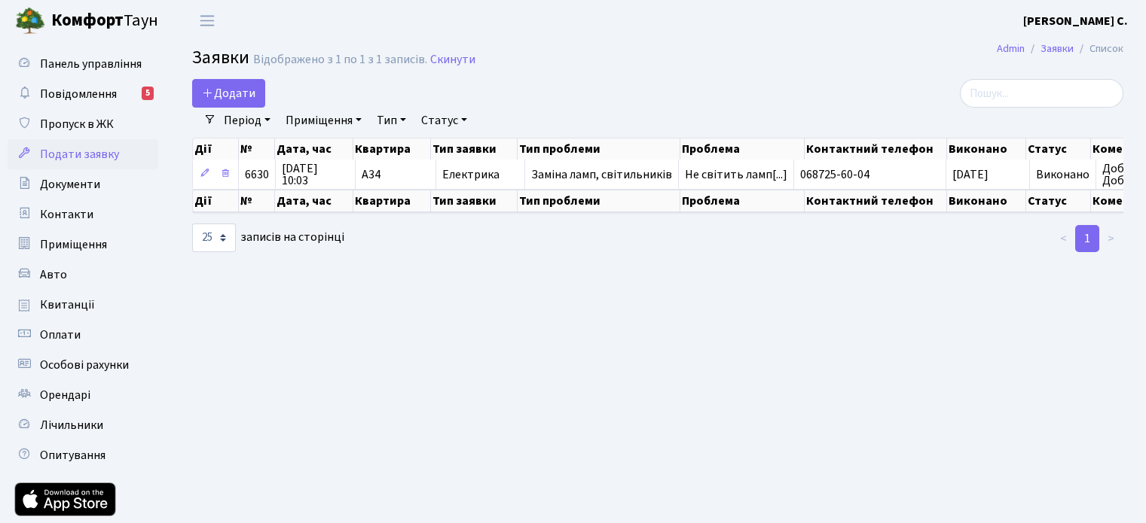 The image size is (1146, 523). Describe the element at coordinates (72, 456) in the screenshot. I see `span: Опитування` at that location.